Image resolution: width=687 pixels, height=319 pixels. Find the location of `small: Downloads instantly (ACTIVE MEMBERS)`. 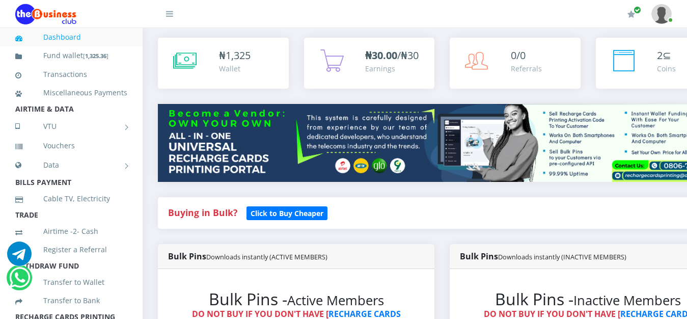

small: Downloads instantly (ACTIVE MEMBERS) is located at coordinates (267, 257).